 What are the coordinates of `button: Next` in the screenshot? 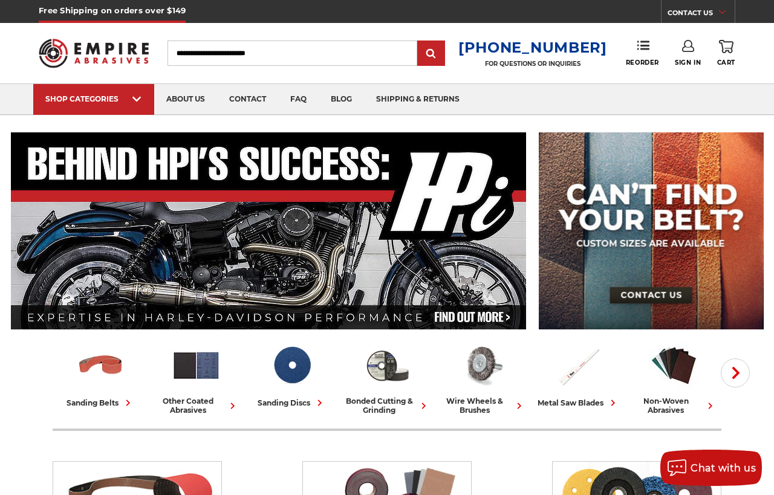 It's located at (735, 373).